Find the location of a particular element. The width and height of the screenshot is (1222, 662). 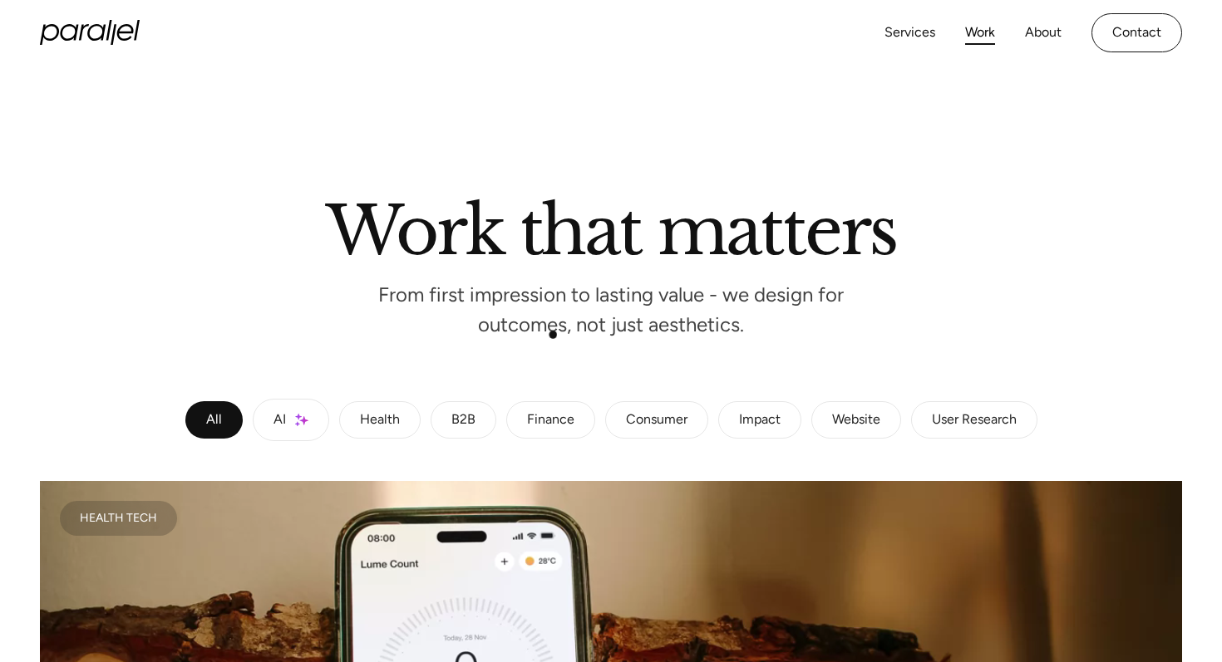

a: Contact is located at coordinates (1136, 32).